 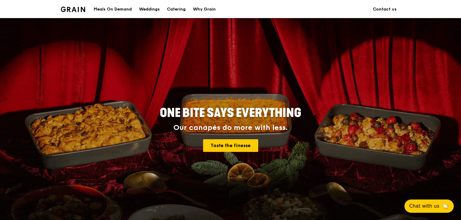 What do you see at coordinates (231, 145) in the screenshot?
I see `a: Taste the finesse` at bounding box center [231, 145].